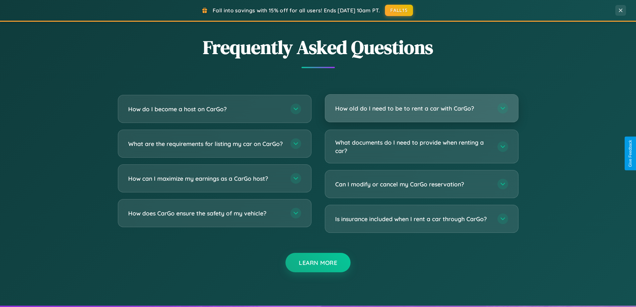  I want to click on button: FALL15, so click(399, 10).